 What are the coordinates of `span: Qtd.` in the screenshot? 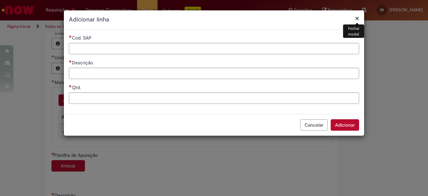 It's located at (77, 87).